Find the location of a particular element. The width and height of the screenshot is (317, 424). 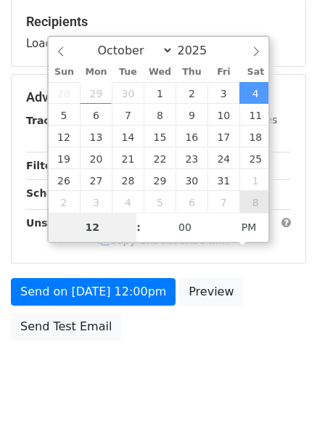

span: November 7, 2025 is located at coordinates (224, 202).